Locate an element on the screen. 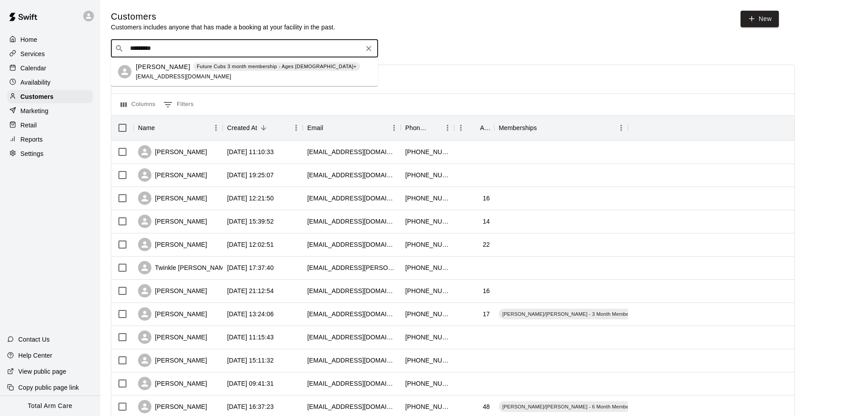 Image resolution: width=855 pixels, height=416 pixels. a: New is located at coordinates (760, 19).